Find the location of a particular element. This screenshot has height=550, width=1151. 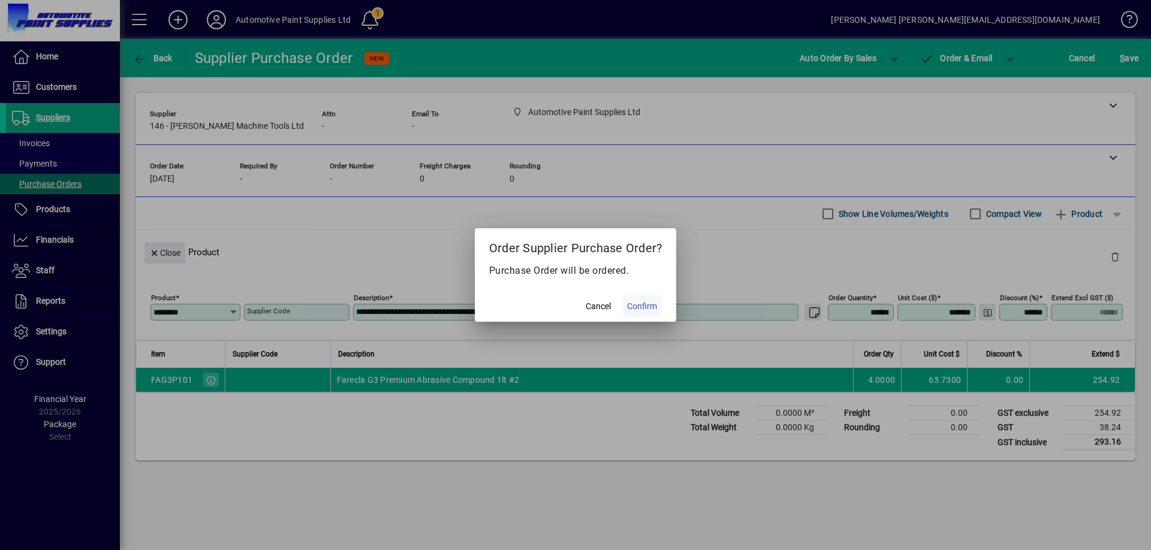

button: Confirm is located at coordinates (642, 306).